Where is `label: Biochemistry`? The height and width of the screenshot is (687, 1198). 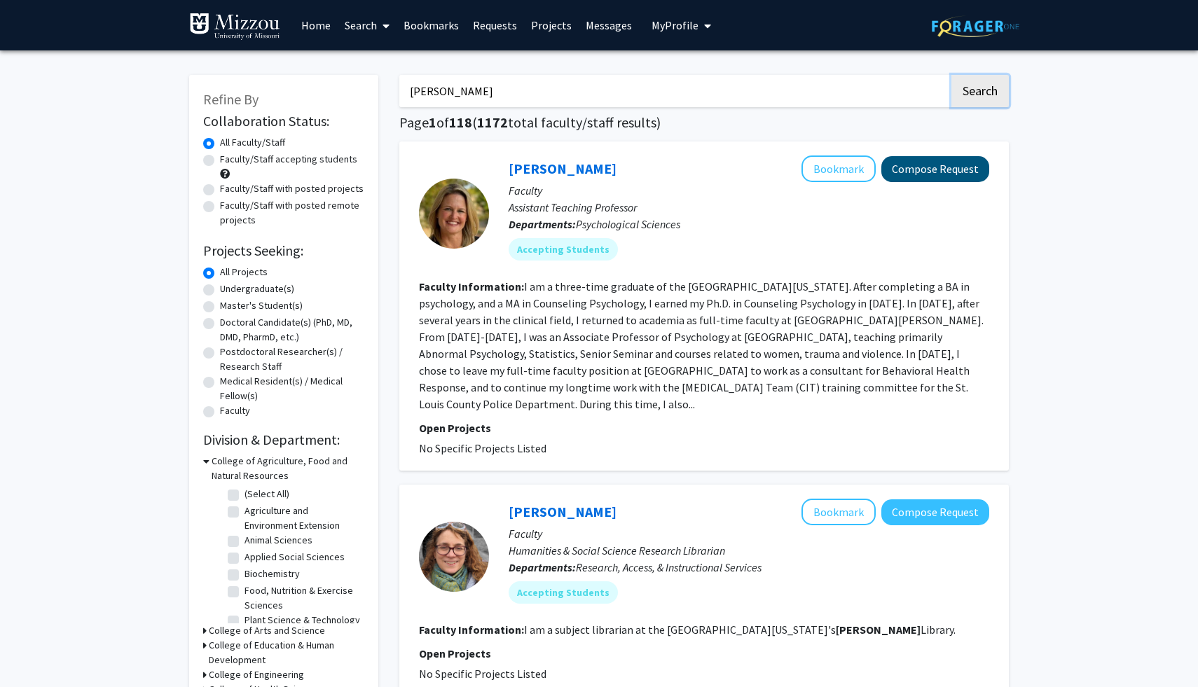 label: Biochemistry is located at coordinates (272, 574).